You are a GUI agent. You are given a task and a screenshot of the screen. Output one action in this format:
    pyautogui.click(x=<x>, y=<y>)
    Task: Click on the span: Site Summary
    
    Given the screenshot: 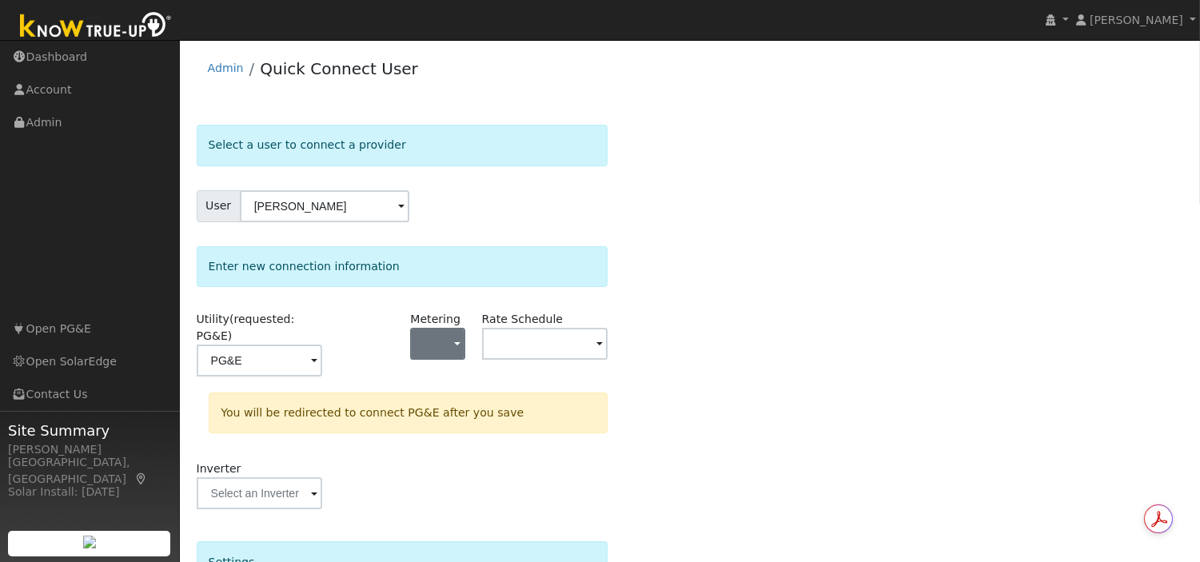 What is the action you would take?
    pyautogui.click(x=90, y=430)
    